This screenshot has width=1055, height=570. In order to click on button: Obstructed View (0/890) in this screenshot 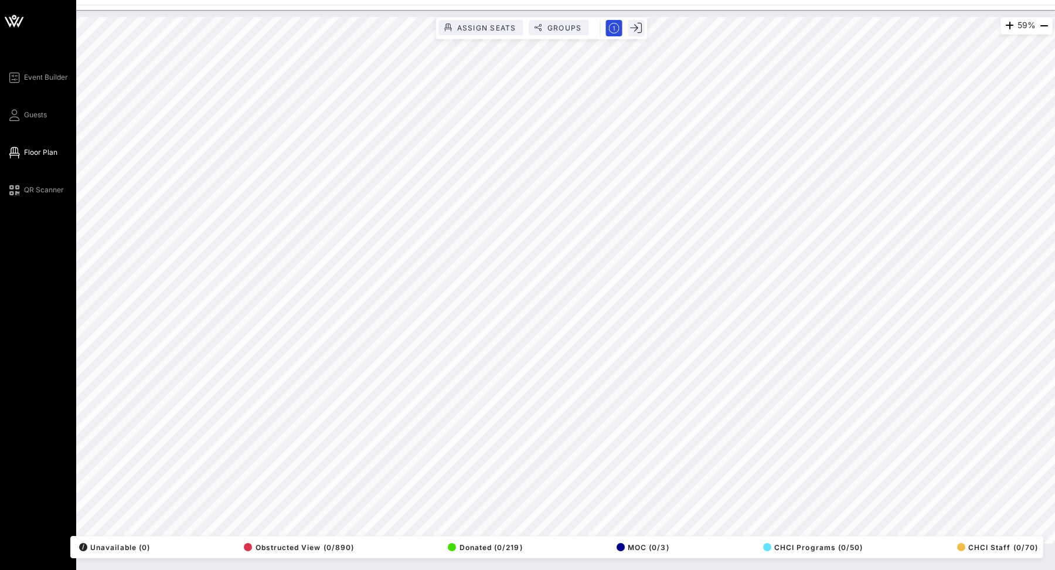, I will do `click(297, 547)`.